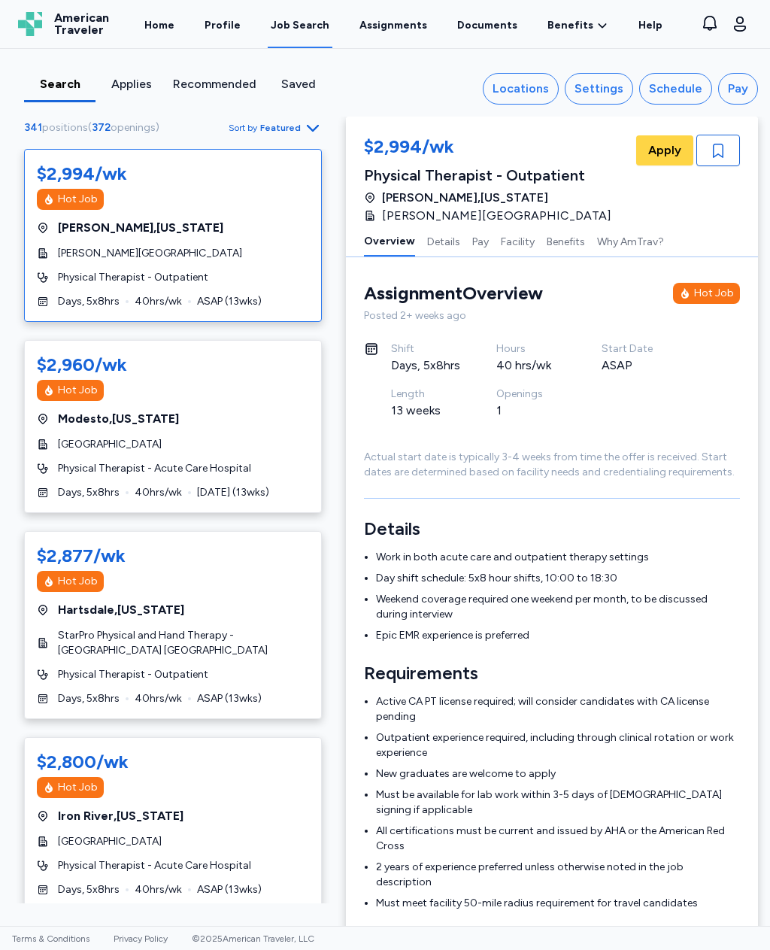  Describe the element at coordinates (665, 150) in the screenshot. I see `button: Apply` at that location.